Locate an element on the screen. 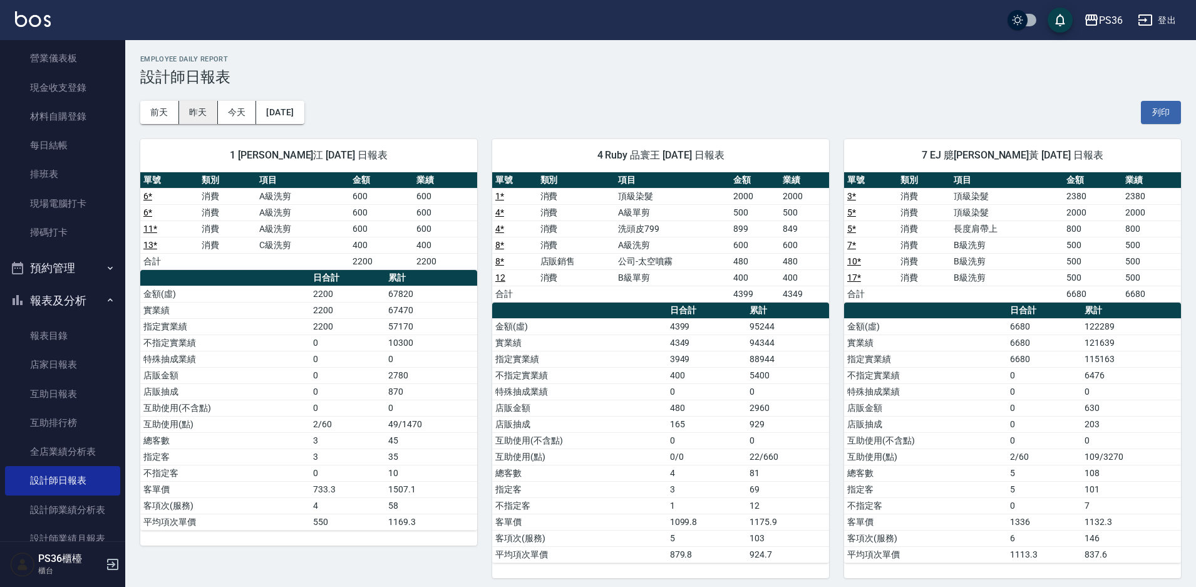 Image resolution: width=1196 pixels, height=587 pixels. td: 洗頭皮799 is located at coordinates (673, 229).